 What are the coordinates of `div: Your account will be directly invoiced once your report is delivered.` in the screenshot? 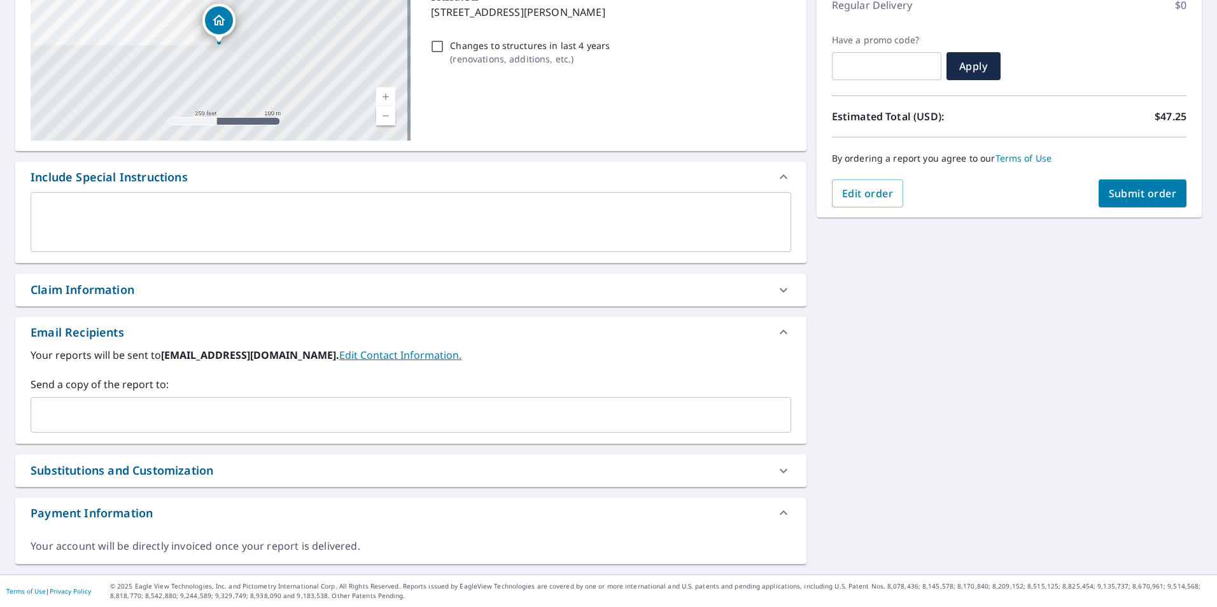 It's located at (411, 546).